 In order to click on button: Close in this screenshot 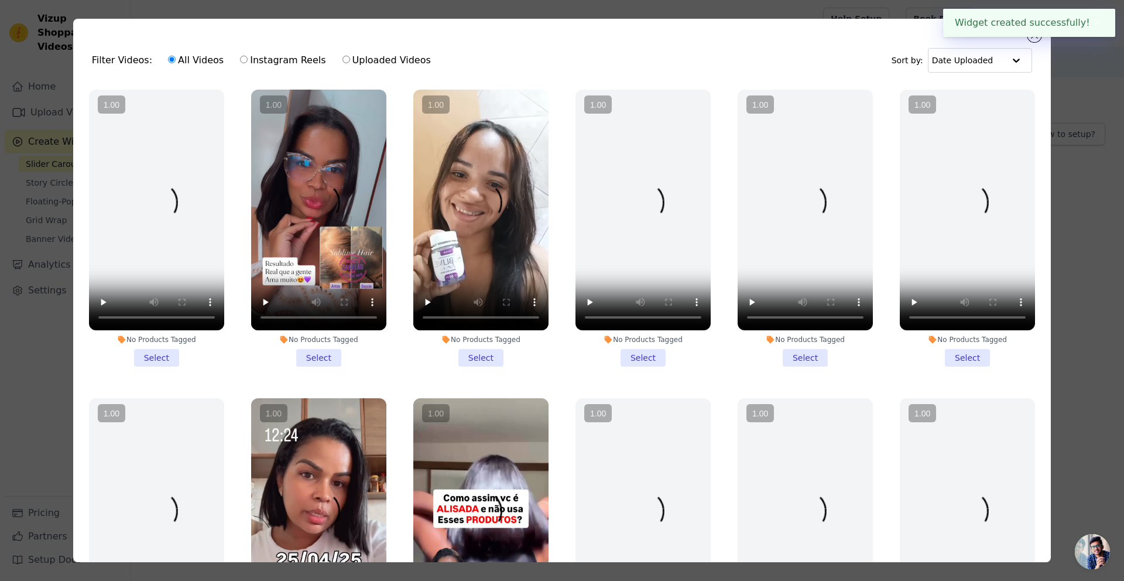, I will do `click(1096, 23)`.